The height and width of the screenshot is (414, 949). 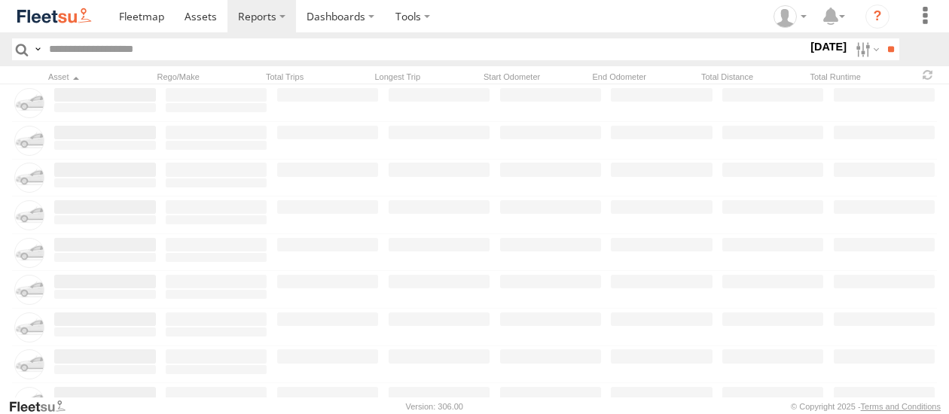 I want to click on div: Rego/Make, so click(x=209, y=77).